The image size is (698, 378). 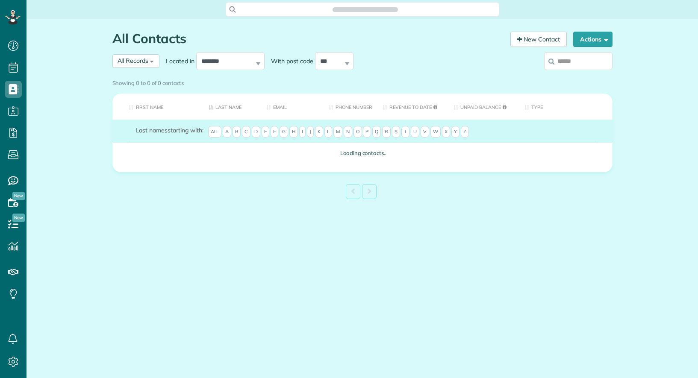 I want to click on span: M, so click(x=338, y=132).